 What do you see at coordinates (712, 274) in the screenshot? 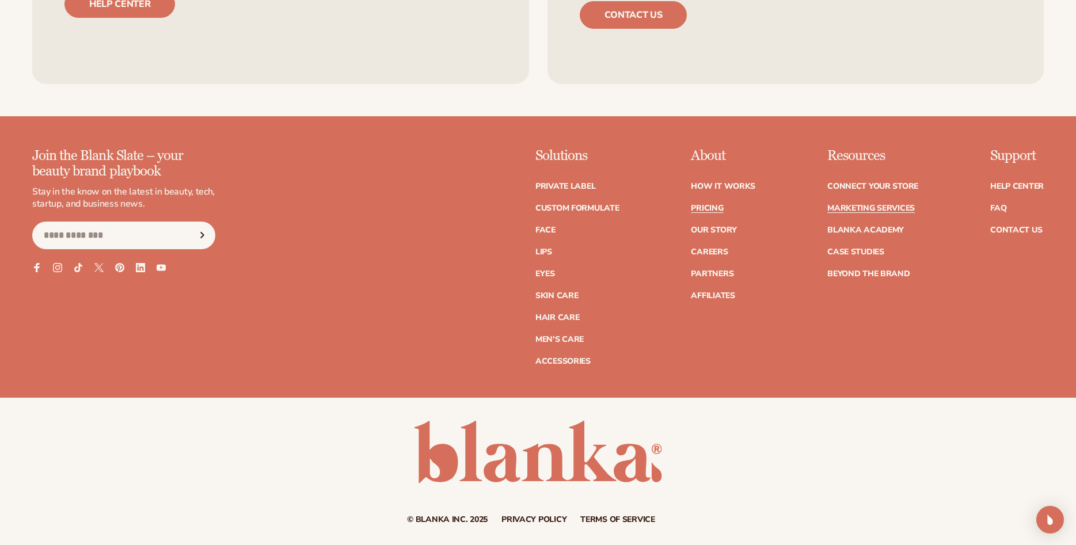
I see `a: Partners` at bounding box center [712, 274].